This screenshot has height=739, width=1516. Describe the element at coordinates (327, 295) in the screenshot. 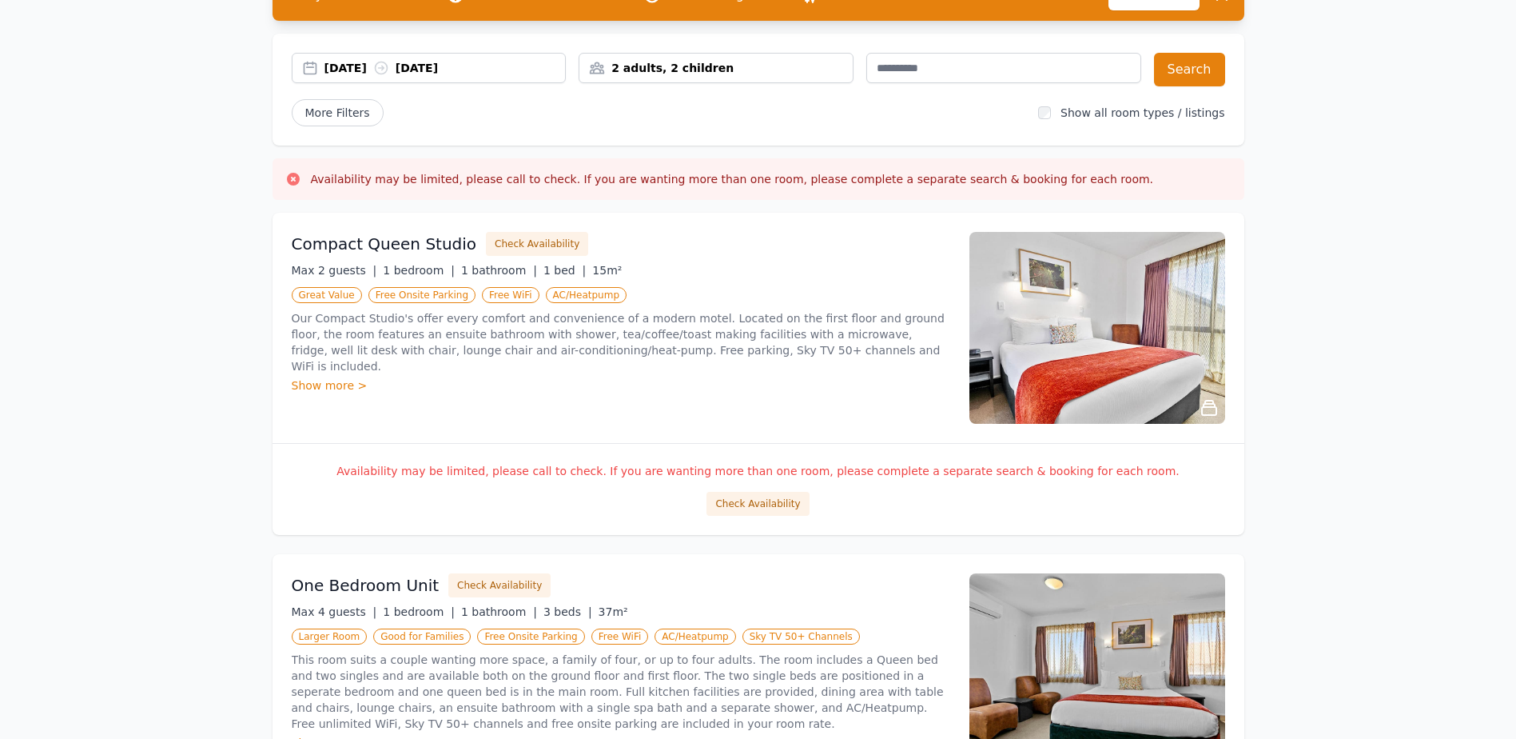

I see `span: Great Value` at that location.